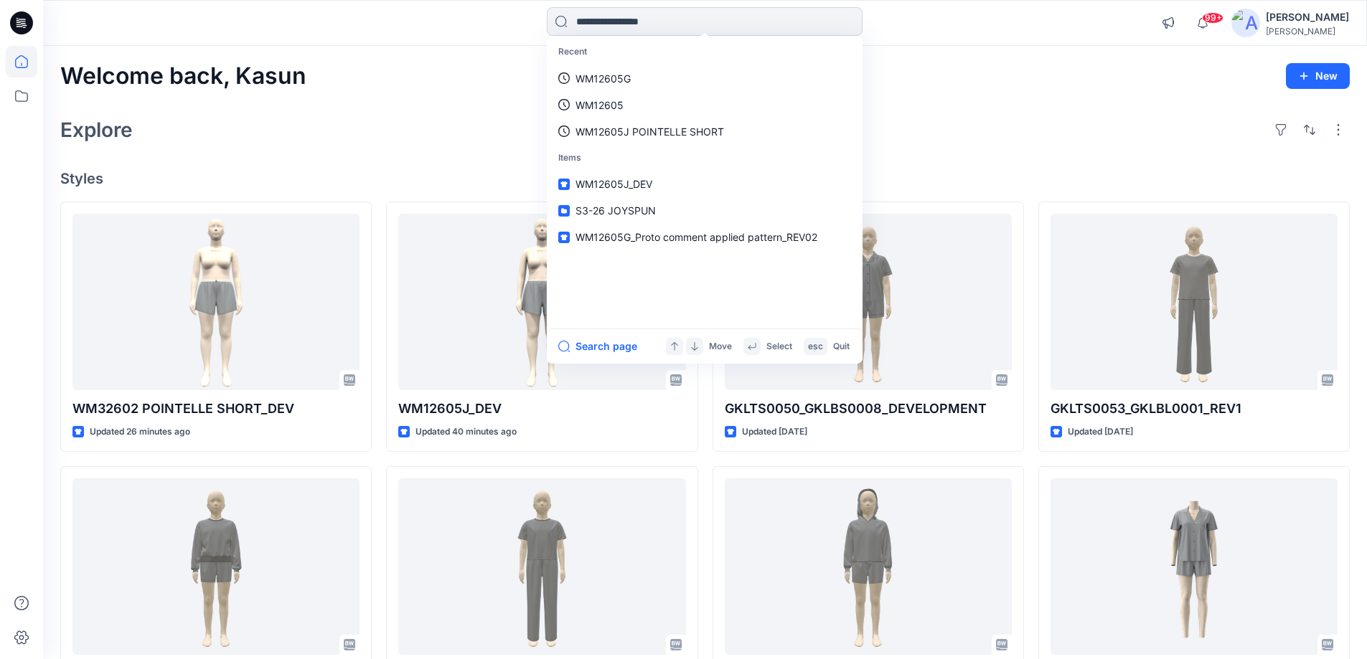  Describe the element at coordinates (705, 78) in the screenshot. I see `a: WM12605G` at that location.